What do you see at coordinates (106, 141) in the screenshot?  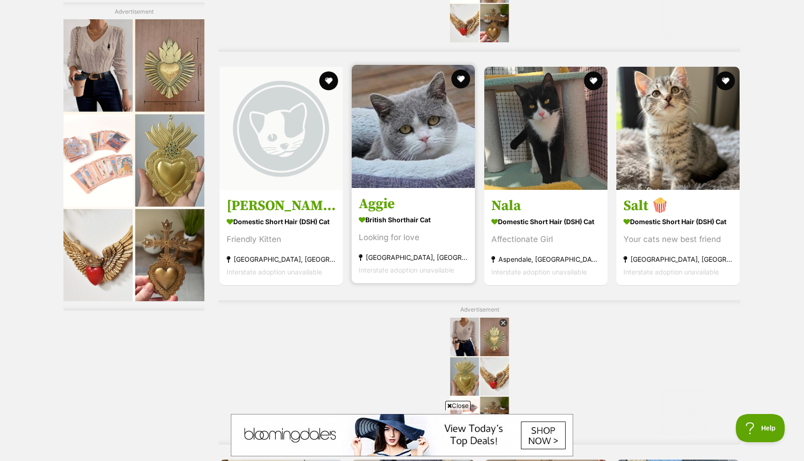 I see `img: https://img.kwcdn.com/product/fancy/ffcb33da-76a4-4bec-9405-f5430cf67b18.jpg?imageMogr2/strip/siz...` at bounding box center [106, 141].